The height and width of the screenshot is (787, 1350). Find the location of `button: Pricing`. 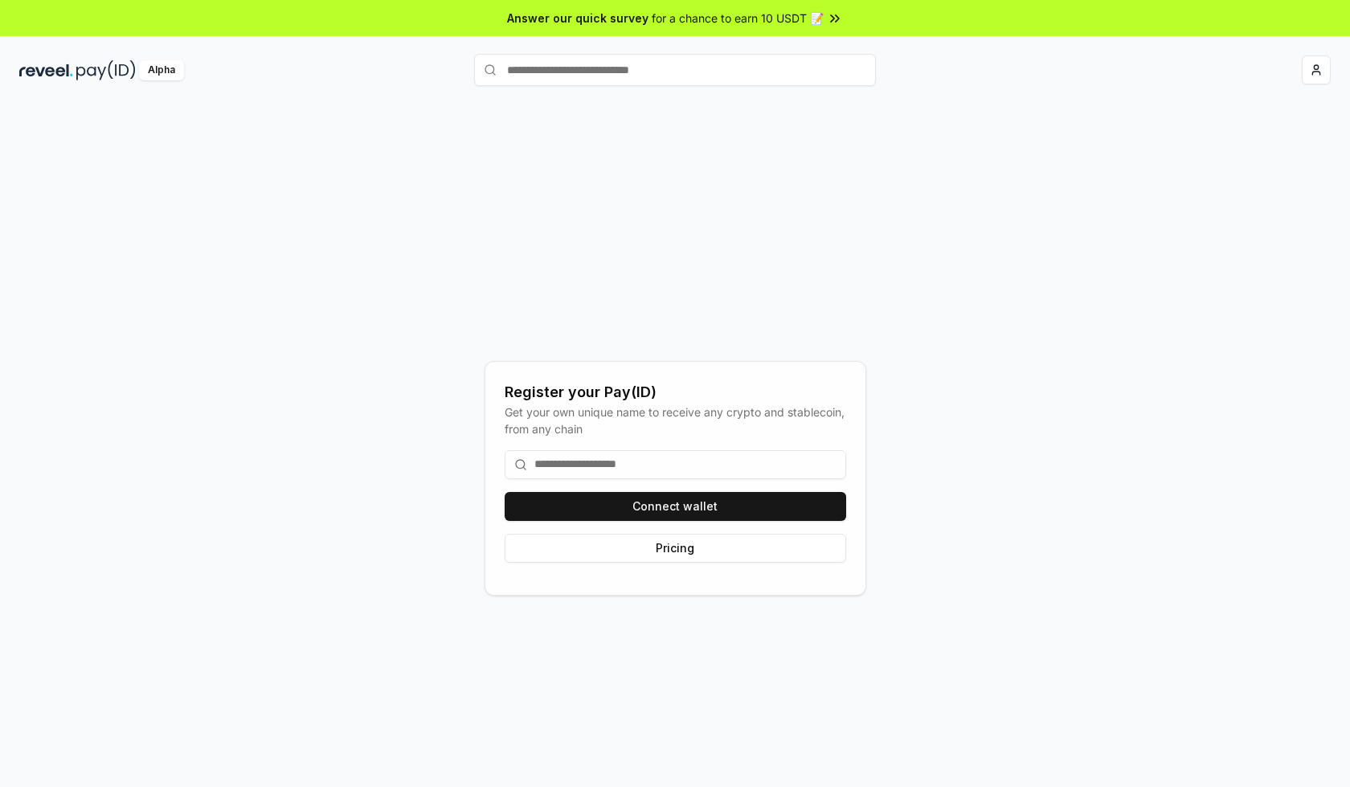

button: Pricing is located at coordinates (675, 548).